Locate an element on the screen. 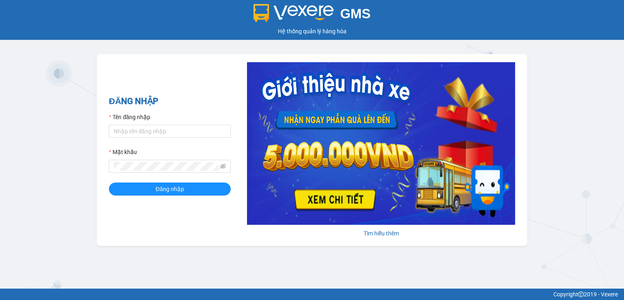 This screenshot has height=300, width=624. div: Copyright 2019 - Vexere is located at coordinates (312, 294).